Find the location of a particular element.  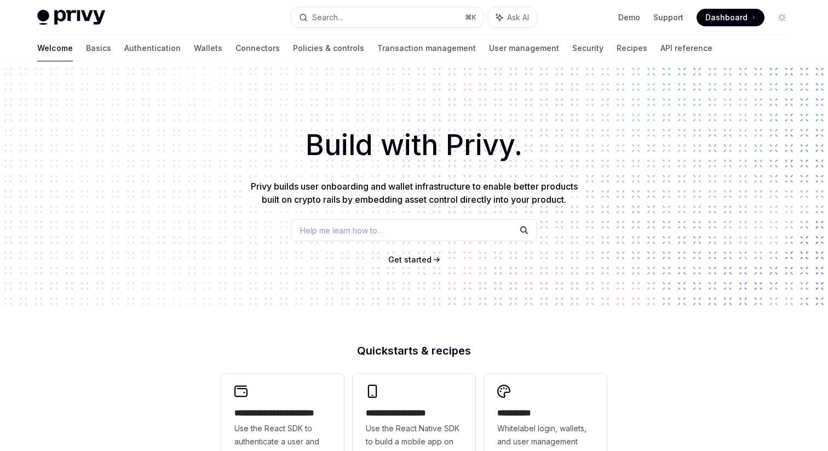

a: Recipes is located at coordinates (632, 48).